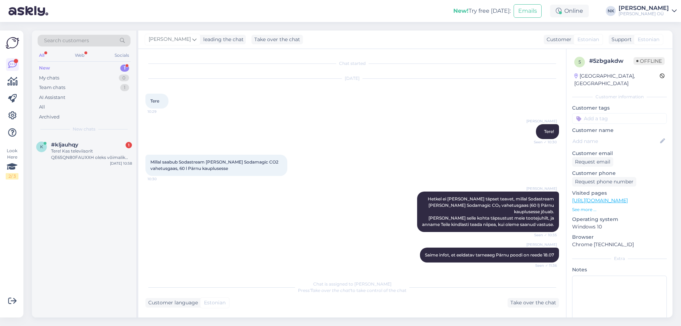 This screenshot has width=681, height=326. I want to click on p: Customer name, so click(620, 130).